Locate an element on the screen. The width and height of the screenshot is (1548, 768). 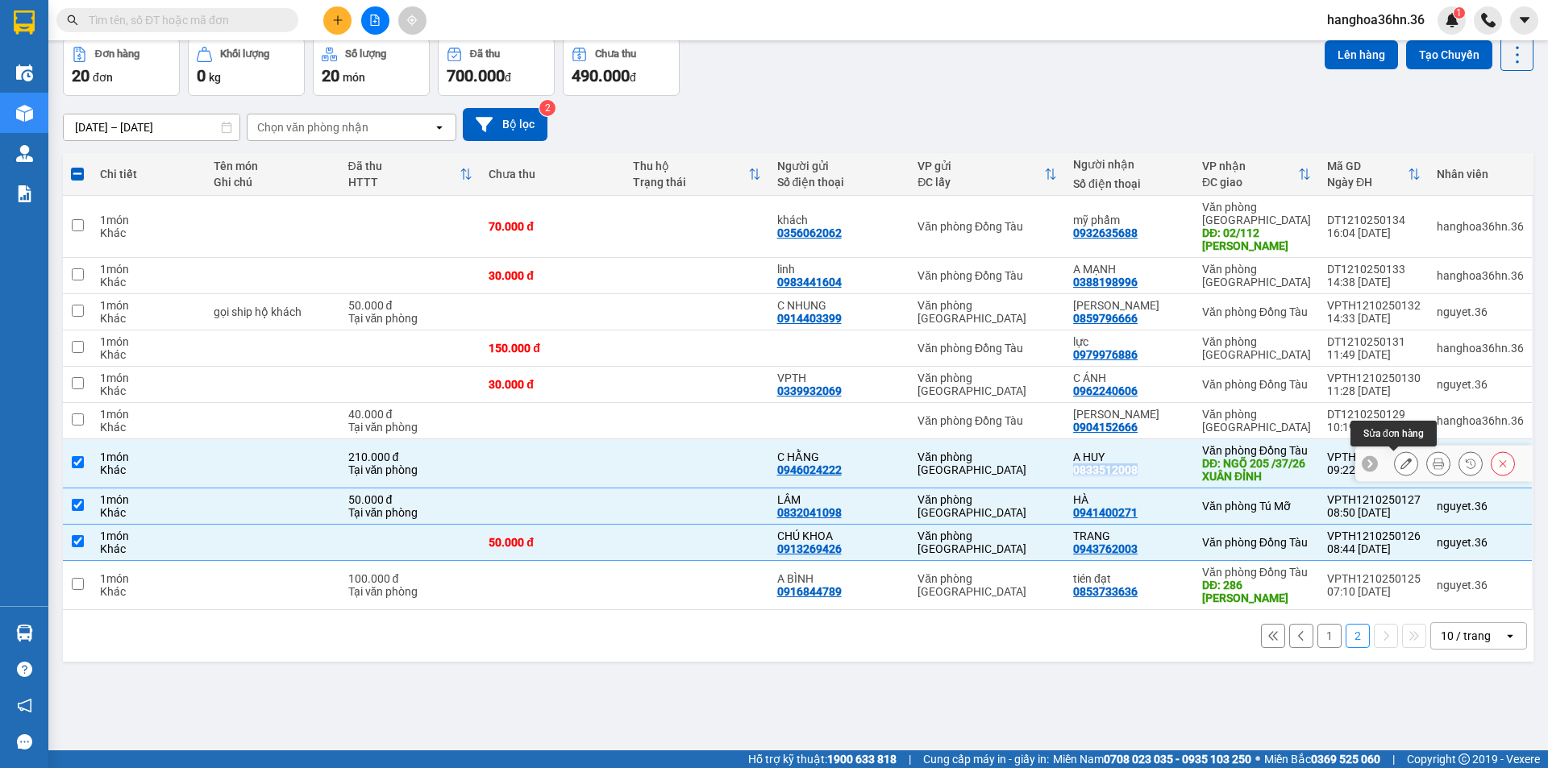
div: 30.000 đ is located at coordinates (552, 385).